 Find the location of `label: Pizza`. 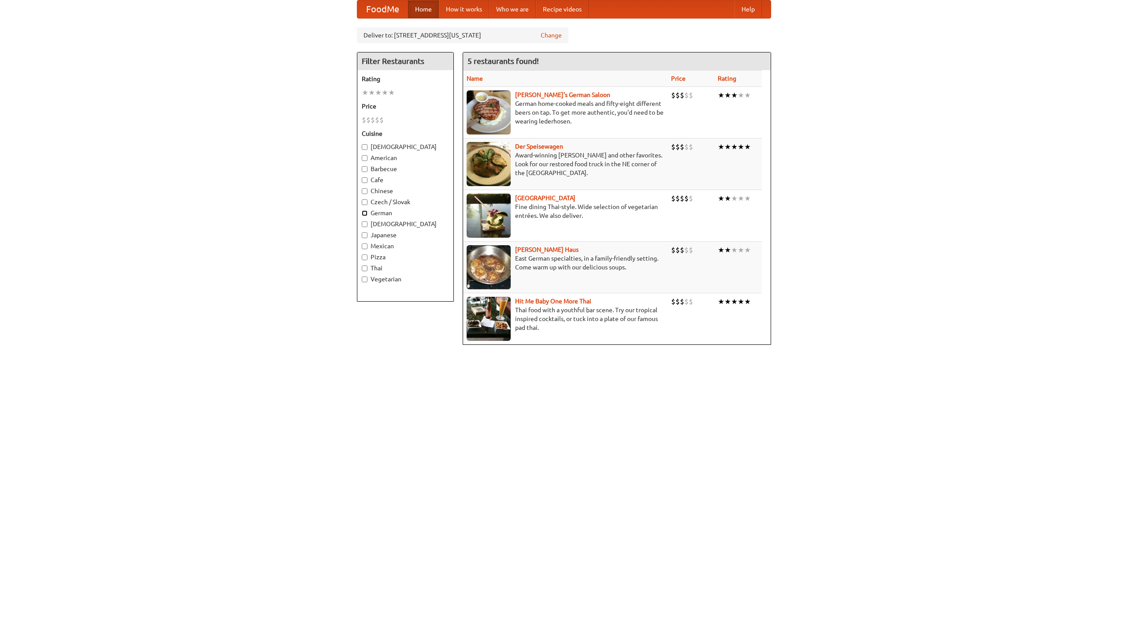

label: Pizza is located at coordinates (405, 257).